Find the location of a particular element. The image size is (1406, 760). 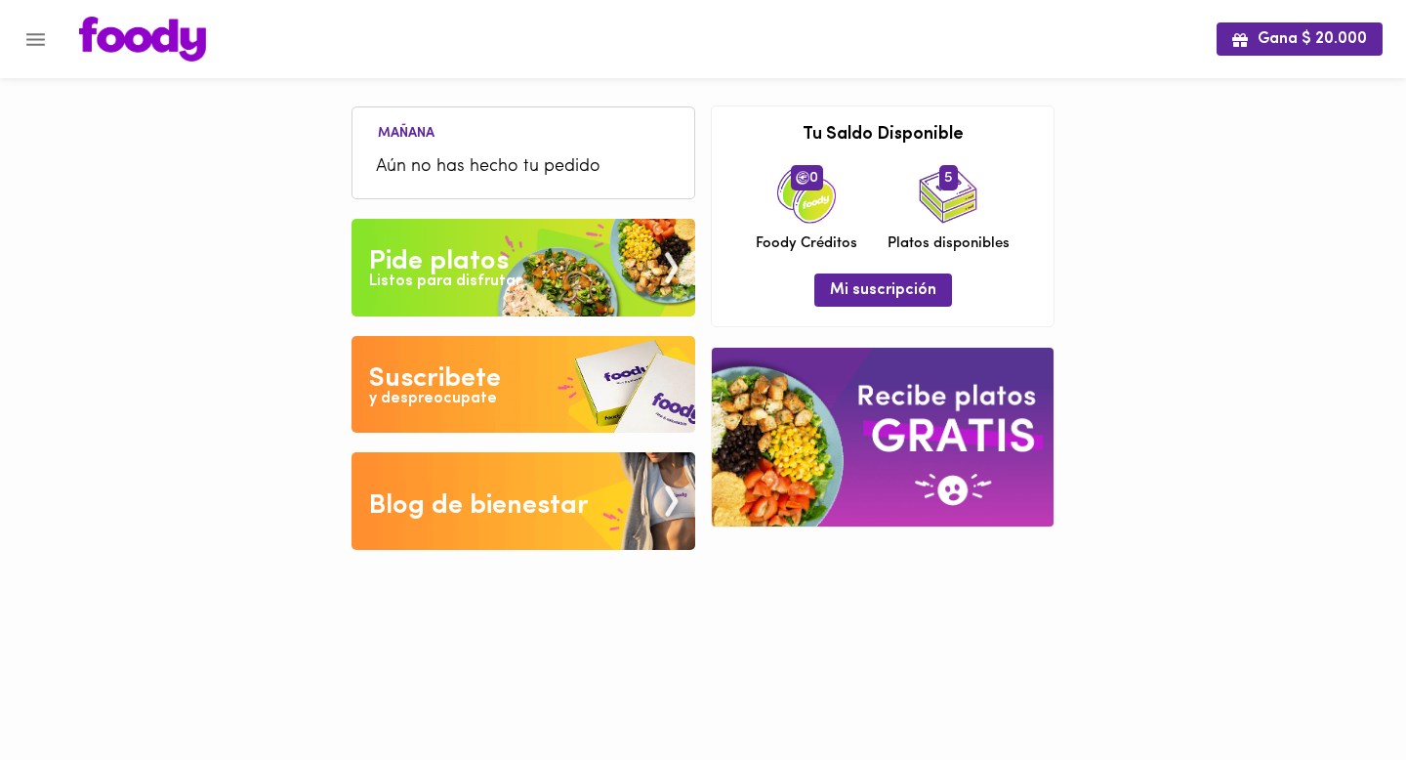

img: Disfruta bajar de peso is located at coordinates (523, 385).